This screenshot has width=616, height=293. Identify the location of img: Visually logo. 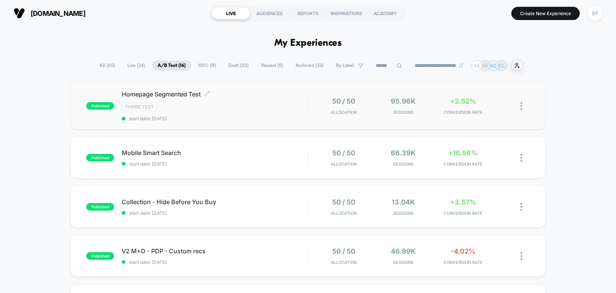
(19, 13).